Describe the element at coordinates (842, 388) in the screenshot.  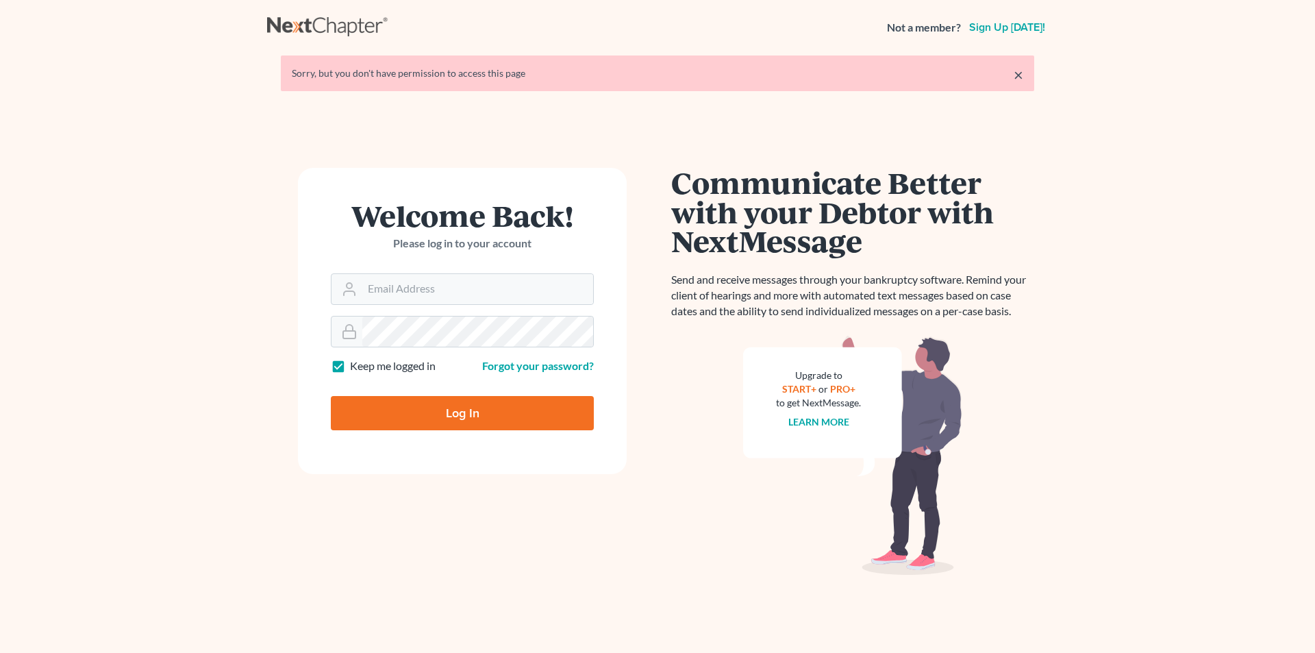
I see `a: PRO+` at that location.